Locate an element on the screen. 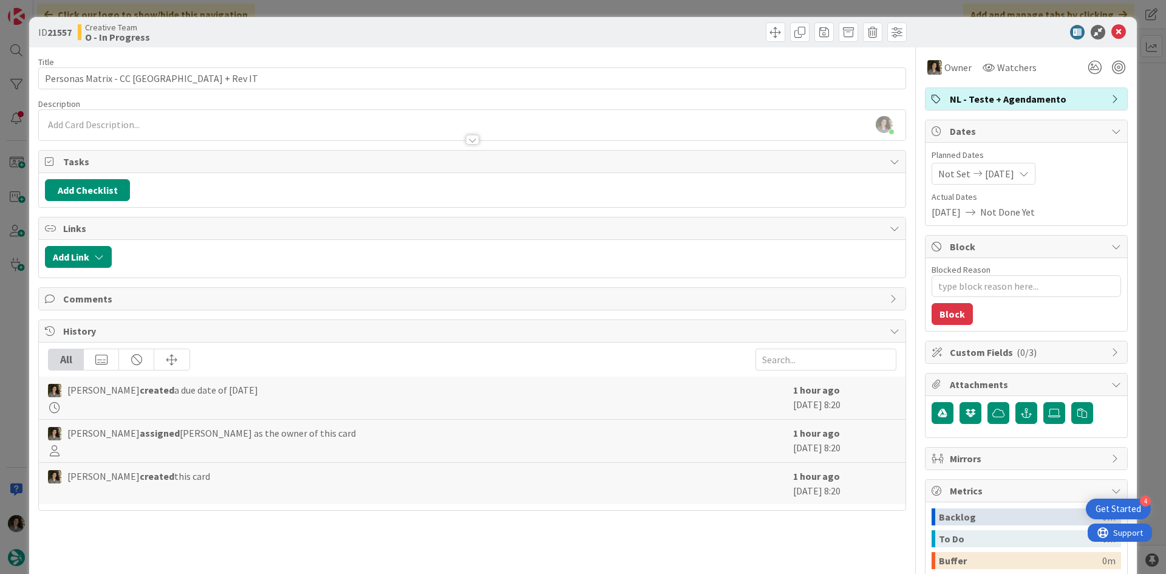 The width and height of the screenshot is (1166, 574). button: Block is located at coordinates (952, 314).